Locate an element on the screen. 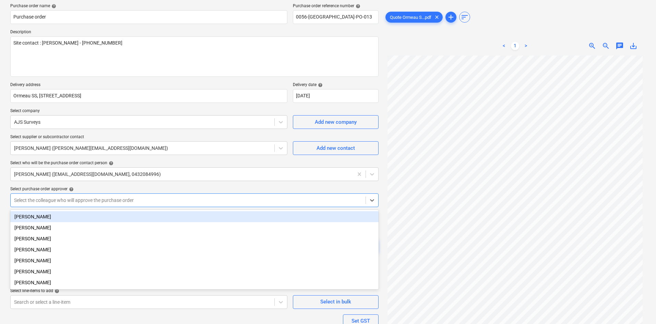  input: Document name is located at coordinates (149, 17).